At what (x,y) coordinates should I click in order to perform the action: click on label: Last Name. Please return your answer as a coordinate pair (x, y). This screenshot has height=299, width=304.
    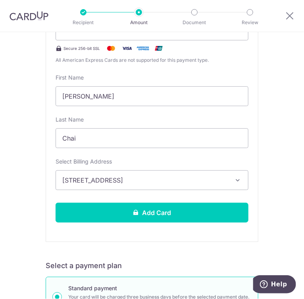
    Looking at the image, I should click on (69, 120).